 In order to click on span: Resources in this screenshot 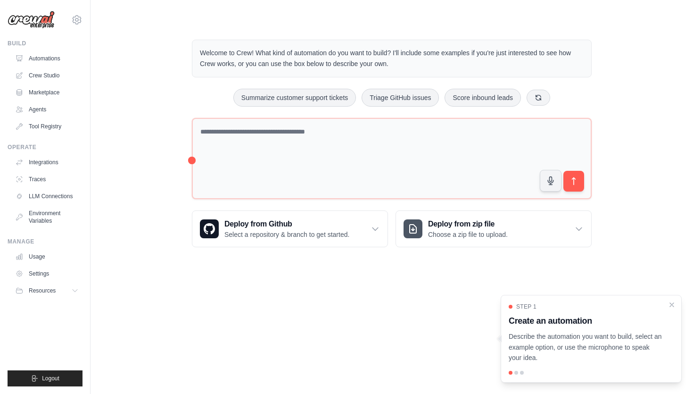, I will do `click(42, 290)`.